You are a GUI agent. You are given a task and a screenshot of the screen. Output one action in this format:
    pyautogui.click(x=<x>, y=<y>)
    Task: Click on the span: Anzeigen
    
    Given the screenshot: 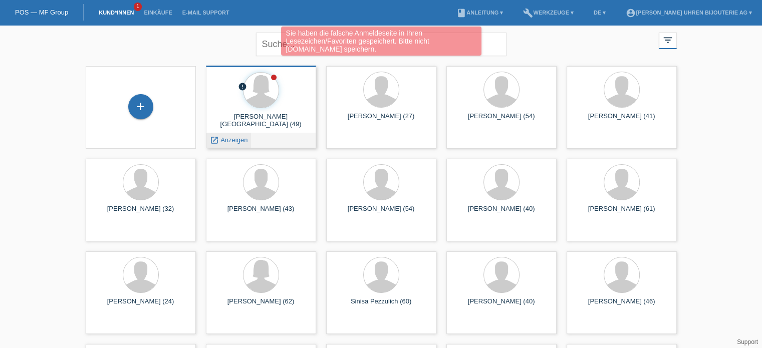 What is the action you would take?
    pyautogui.click(x=234, y=140)
    